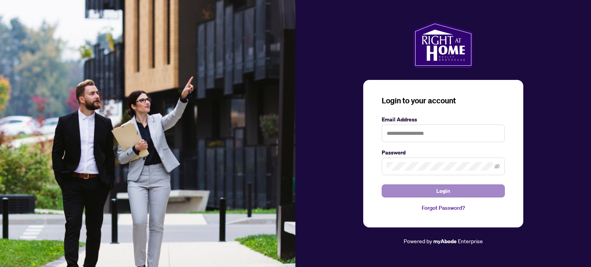 The width and height of the screenshot is (591, 267). What do you see at coordinates (443, 120) in the screenshot?
I see `label: Email Address` at bounding box center [443, 120].